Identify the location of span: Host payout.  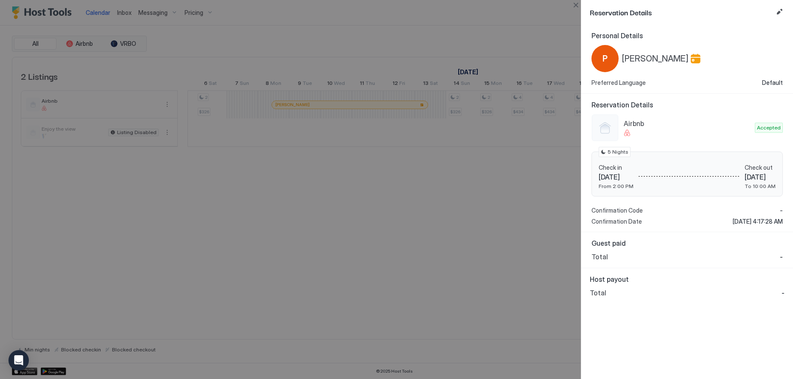
(687, 279).